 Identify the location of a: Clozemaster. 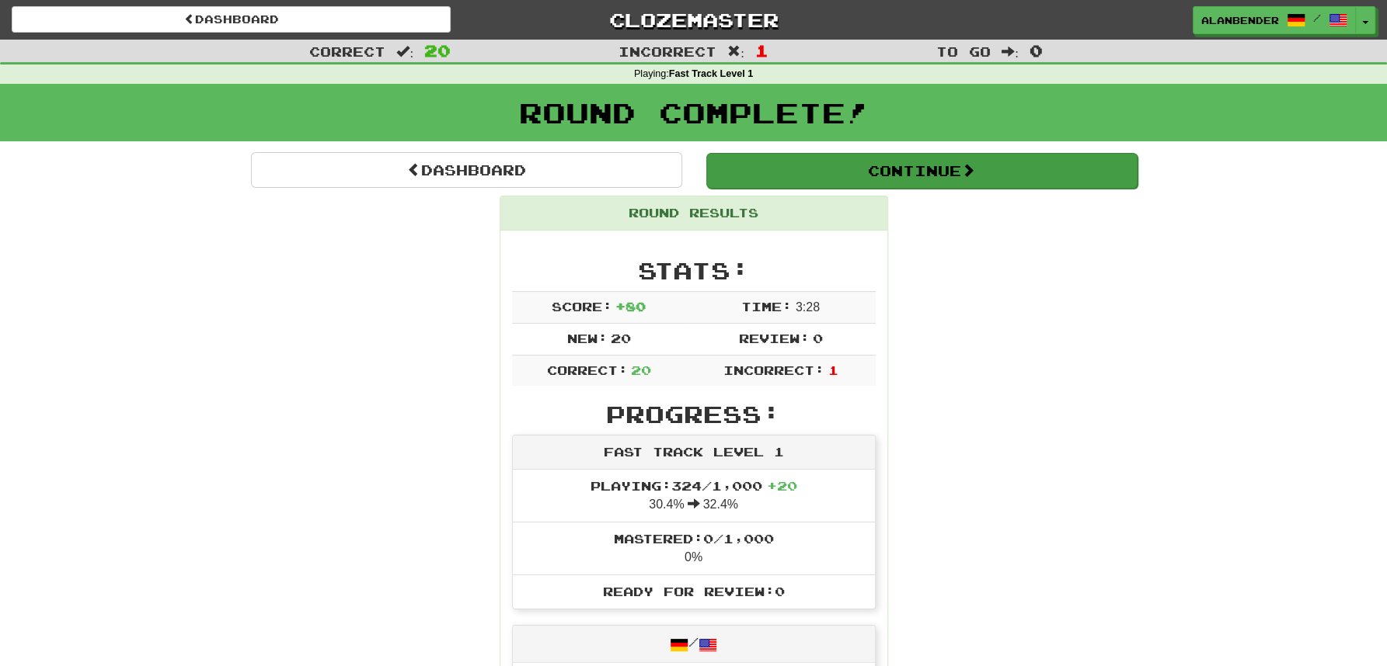
(693, 19).